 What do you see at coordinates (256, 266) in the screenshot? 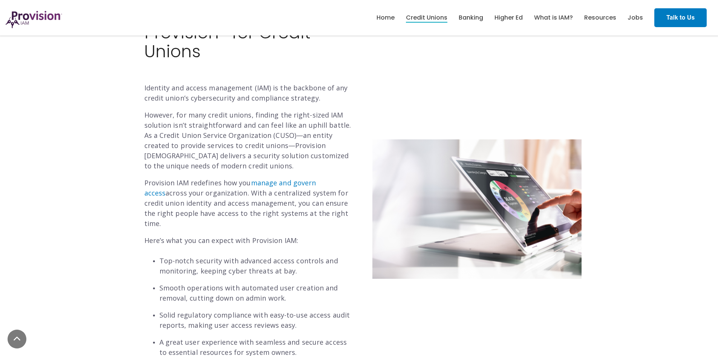
I see `p: Top-notch security with advanced access controls and monitoring, keeping cyber threats at bay.` at bounding box center [256, 266].